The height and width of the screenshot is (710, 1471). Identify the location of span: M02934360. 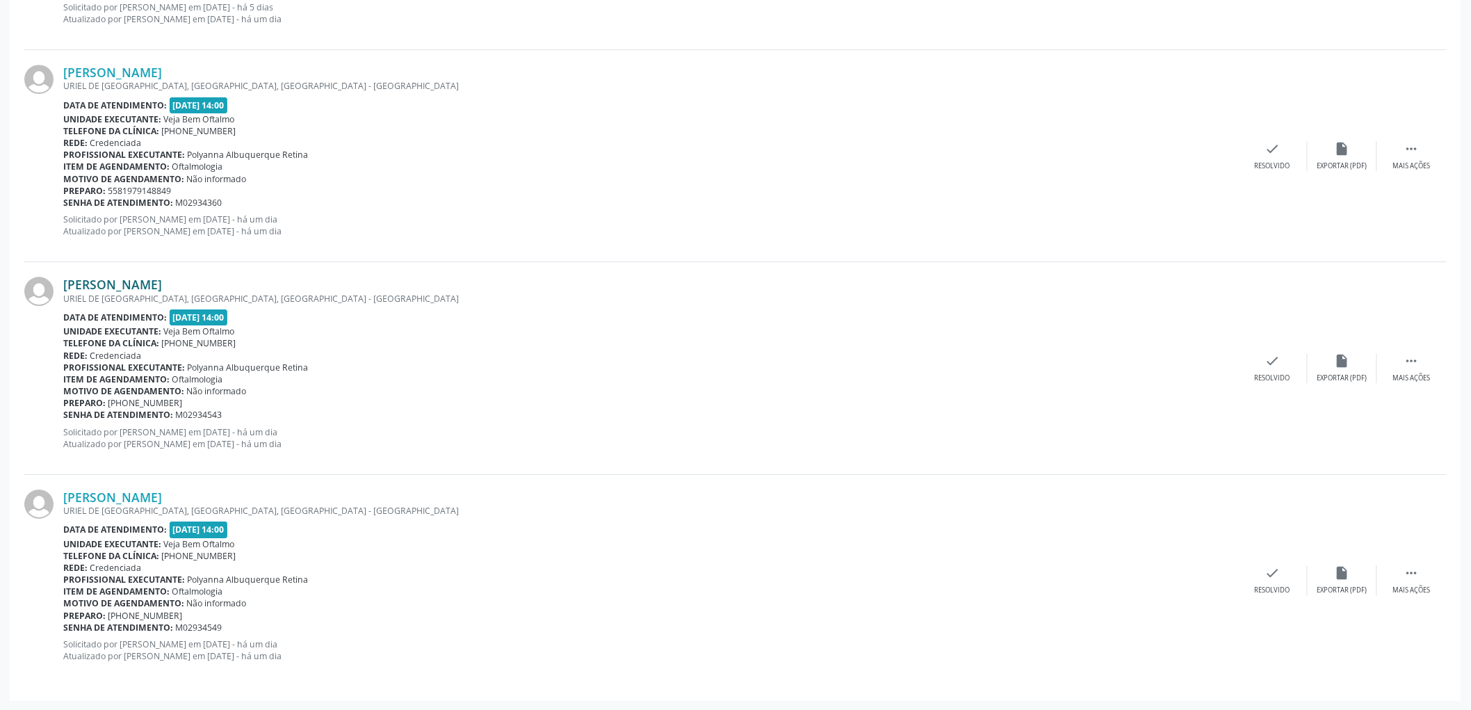
(199, 202).